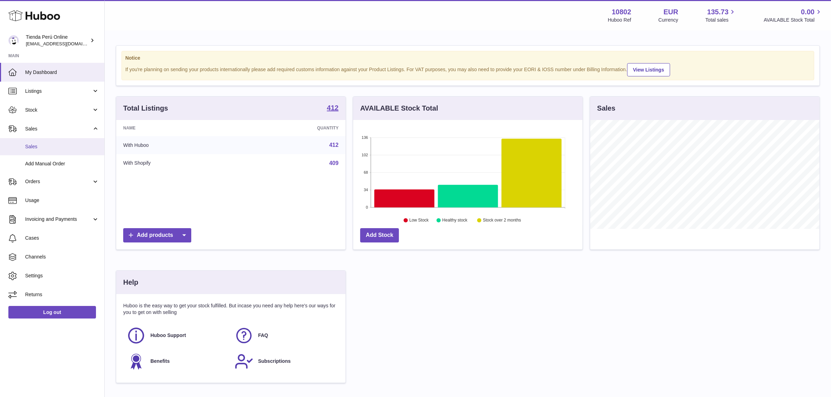 The height and width of the screenshot is (397, 831). Describe the element at coordinates (178, 145) in the screenshot. I see `td: With Huboo` at that location.